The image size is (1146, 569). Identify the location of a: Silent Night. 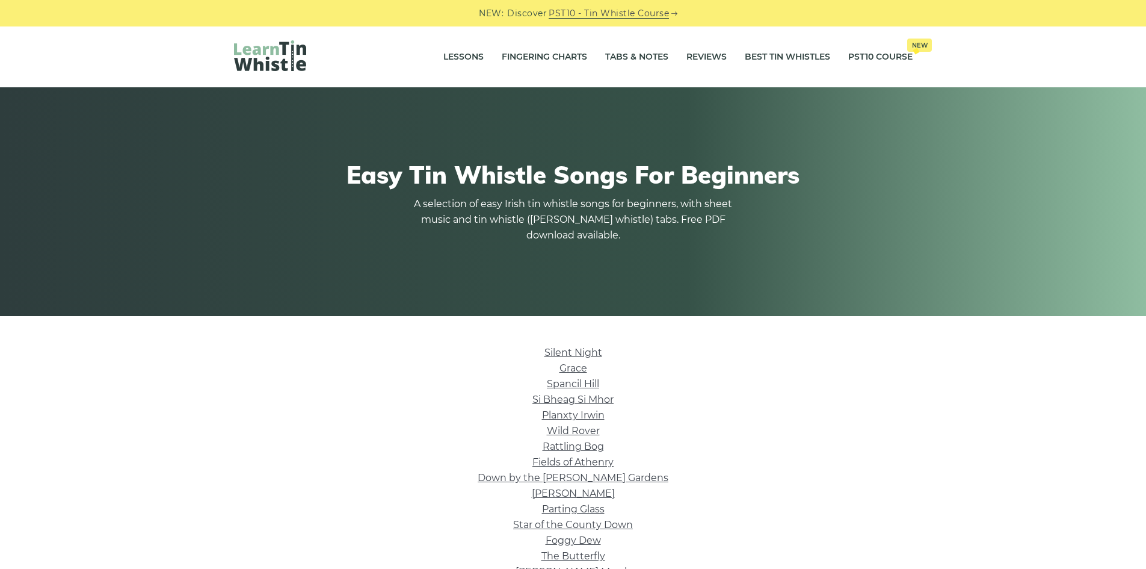
(573, 352).